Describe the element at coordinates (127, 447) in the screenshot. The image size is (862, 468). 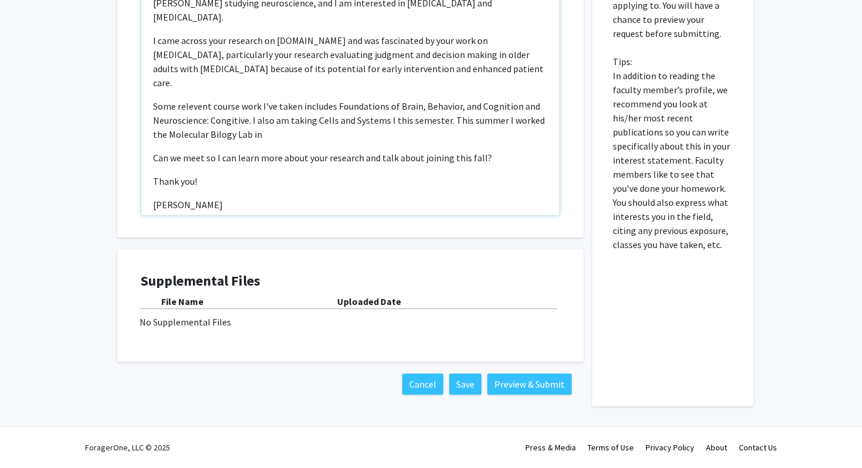
I see `div: ForagerOne, LLC © 2025` at that location.